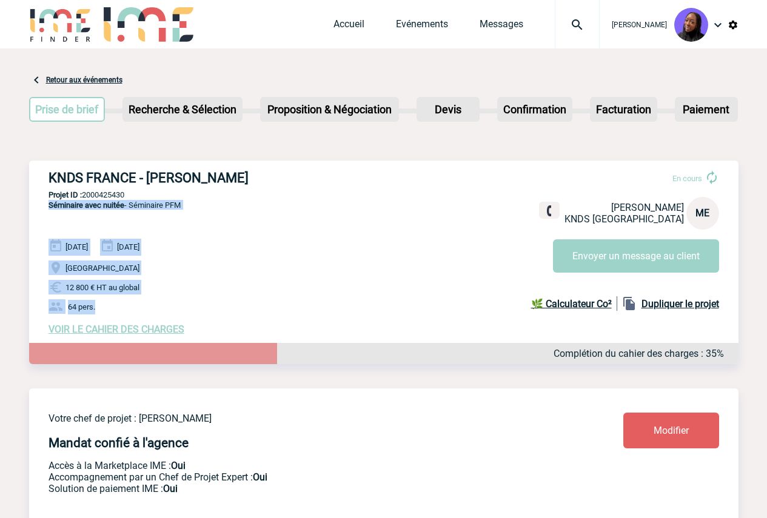 The image size is (767, 518). Describe the element at coordinates (501, 27) in the screenshot. I see `a: Messages` at that location.